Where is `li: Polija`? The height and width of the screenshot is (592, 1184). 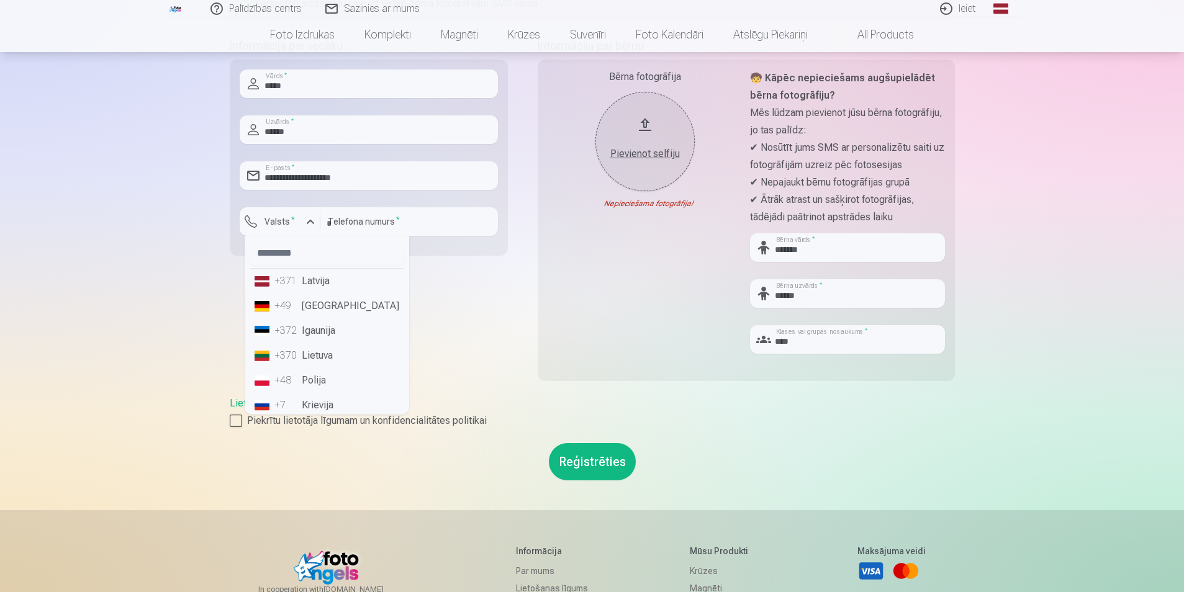 li: Polija is located at coordinates (326, 380).